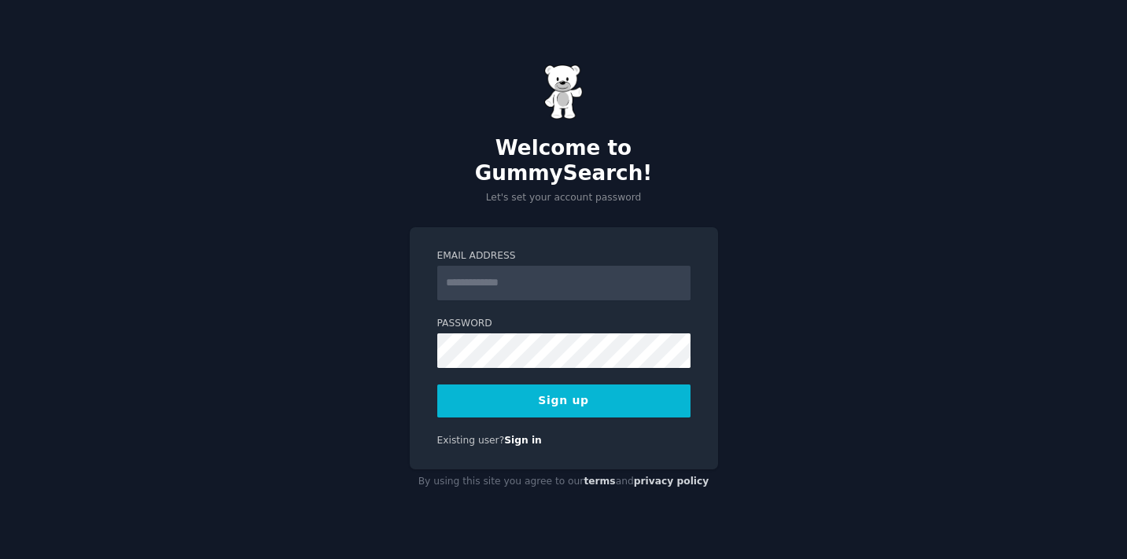 The image size is (1127, 559). Describe the element at coordinates (564, 401) in the screenshot. I see `button: Sign up` at that location.